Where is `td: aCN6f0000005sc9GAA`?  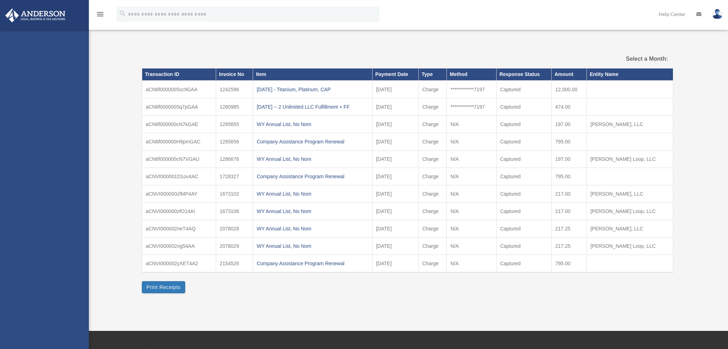 td: aCN6f0000005sc9GAA is located at coordinates (179, 90).